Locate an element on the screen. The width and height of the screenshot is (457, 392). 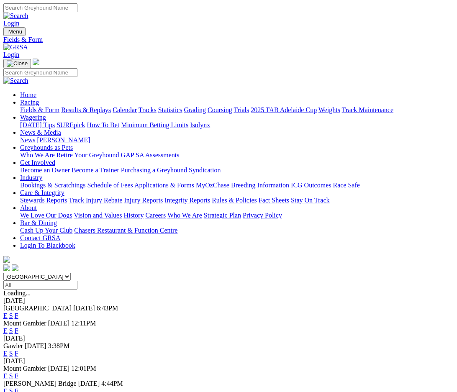
a: Stay On Track is located at coordinates (310, 200).